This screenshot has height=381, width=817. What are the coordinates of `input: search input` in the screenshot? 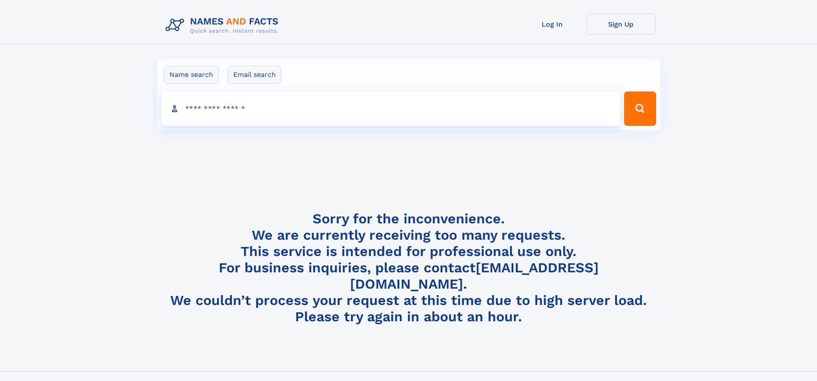 It's located at (391, 109).